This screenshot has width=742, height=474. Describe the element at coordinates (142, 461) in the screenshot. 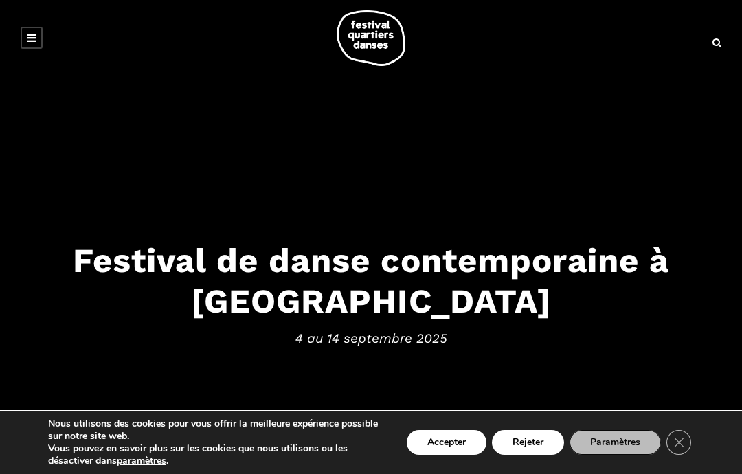

I see `button: paramètres` at that location.